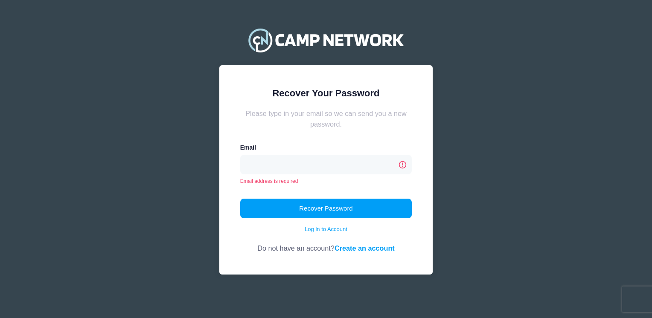 The height and width of the screenshot is (318, 652). Describe the element at coordinates (326, 244) in the screenshot. I see `div: Do not have an account?` at that location.